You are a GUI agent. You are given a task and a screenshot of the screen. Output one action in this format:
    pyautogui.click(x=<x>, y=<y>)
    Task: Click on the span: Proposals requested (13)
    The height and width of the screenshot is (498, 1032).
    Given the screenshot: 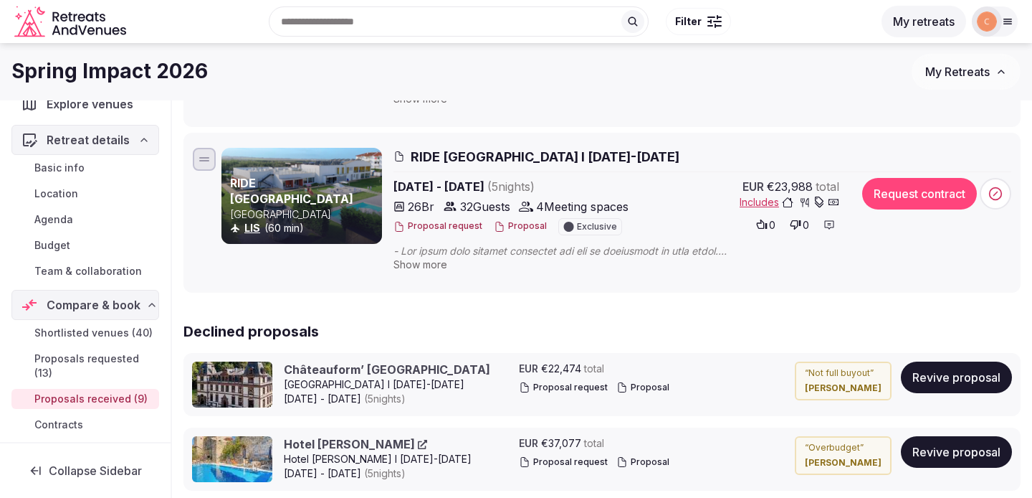 What is the action you would take?
    pyautogui.click(x=94, y=366)
    